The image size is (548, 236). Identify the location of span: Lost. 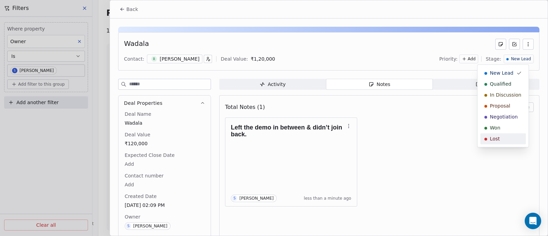
(494, 139).